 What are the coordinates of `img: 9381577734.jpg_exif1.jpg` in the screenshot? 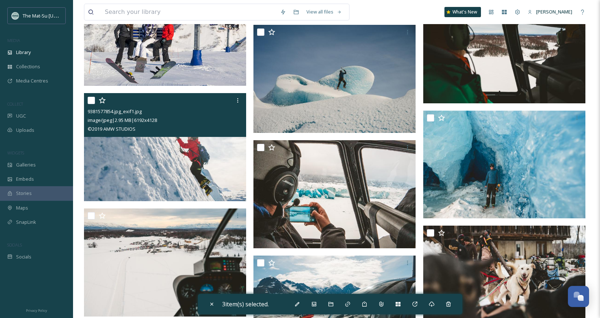 It's located at (334, 79).